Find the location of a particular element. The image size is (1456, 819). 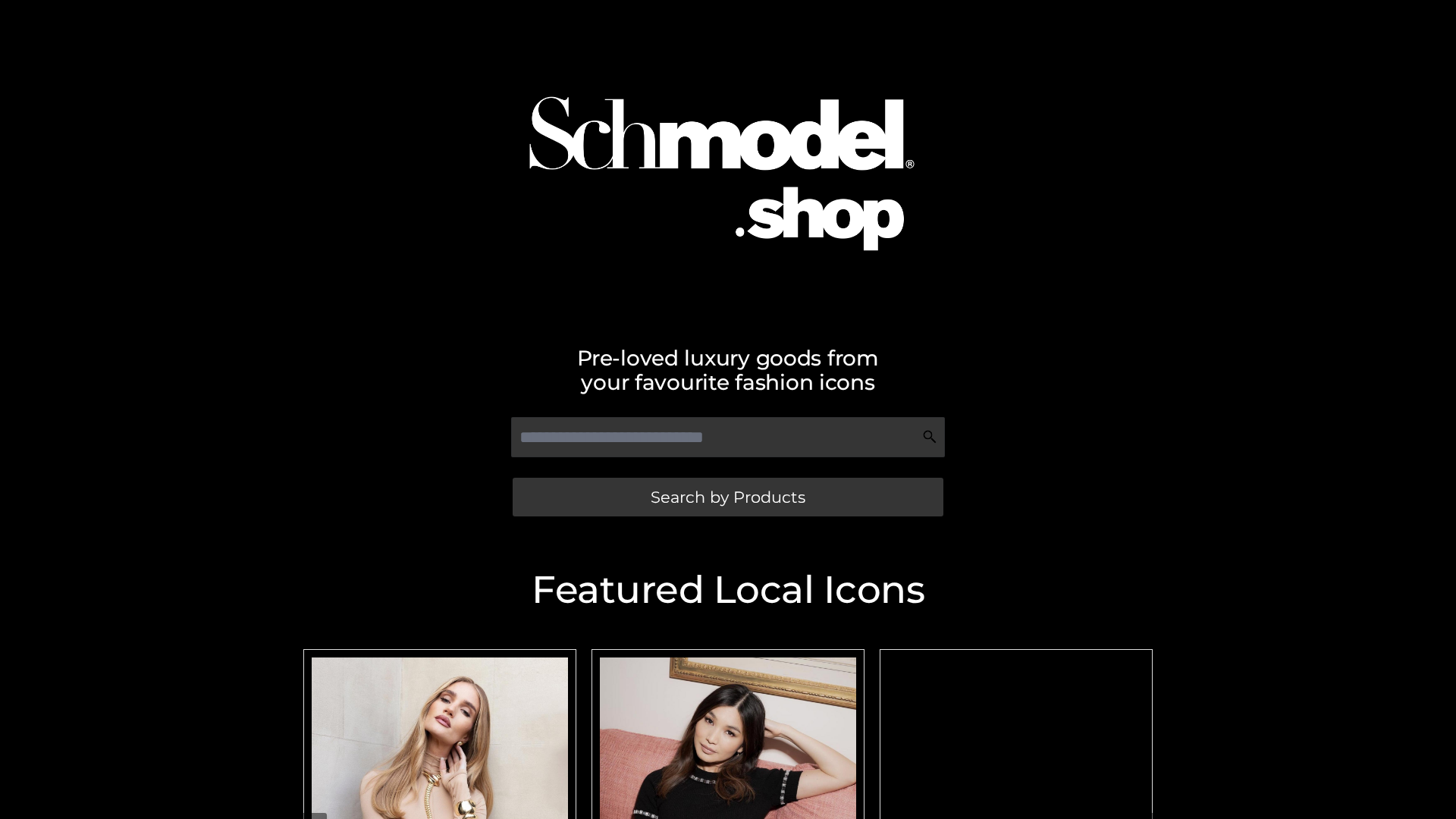

h2: Featured Local Icons​ is located at coordinates (728, 590).